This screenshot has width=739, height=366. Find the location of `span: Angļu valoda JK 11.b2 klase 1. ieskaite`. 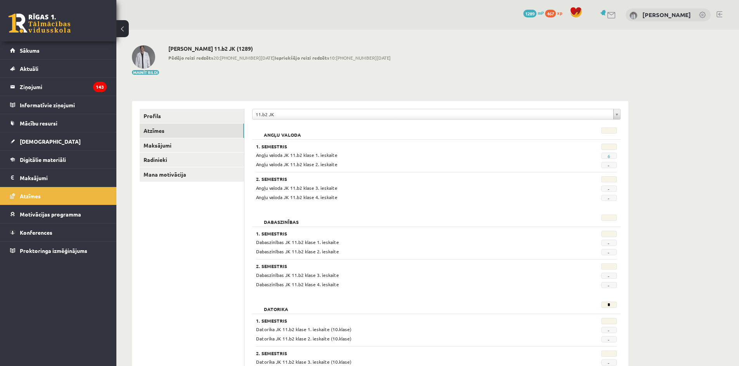

span: Angļu valoda JK 11.b2 klase 1. ieskaite is located at coordinates (297, 155).